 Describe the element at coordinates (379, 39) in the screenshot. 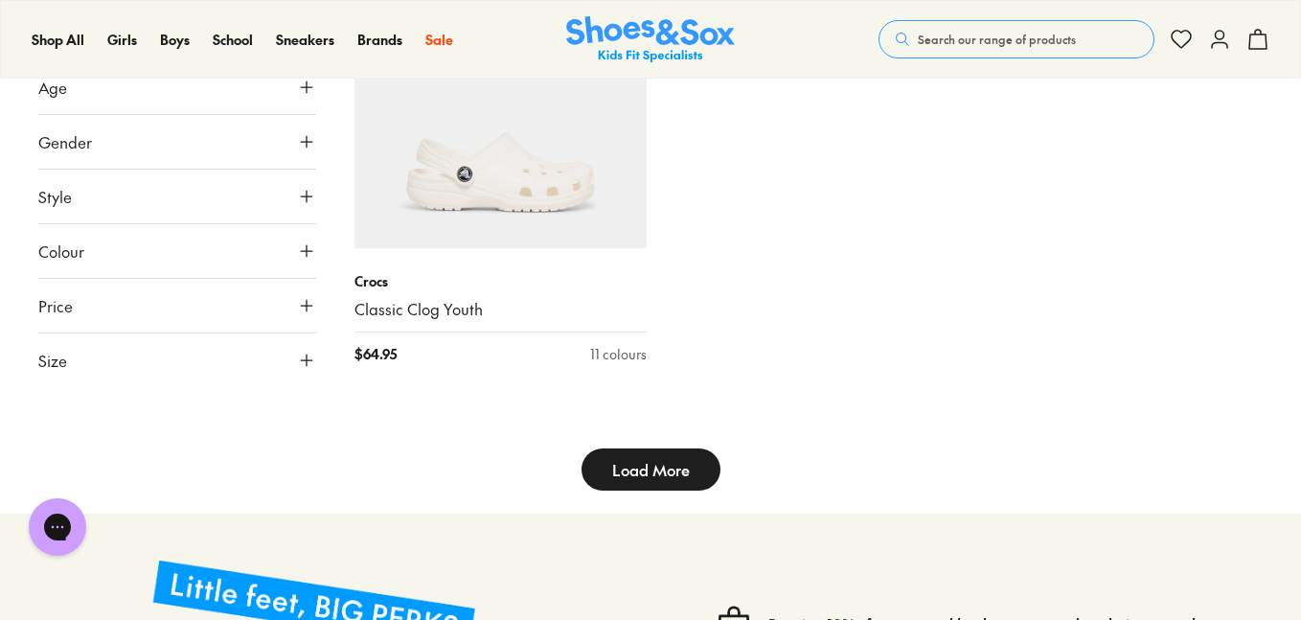

I see `a: Brands` at that location.